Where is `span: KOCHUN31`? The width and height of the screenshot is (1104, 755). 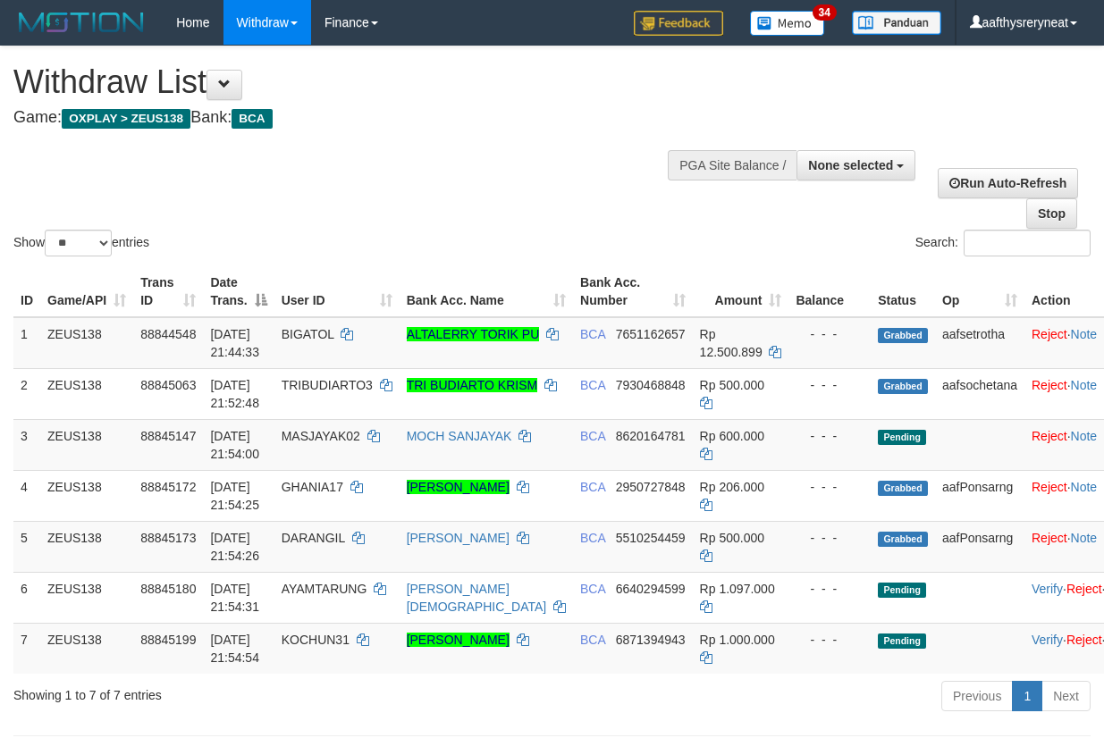 span: KOCHUN31 is located at coordinates (316, 640).